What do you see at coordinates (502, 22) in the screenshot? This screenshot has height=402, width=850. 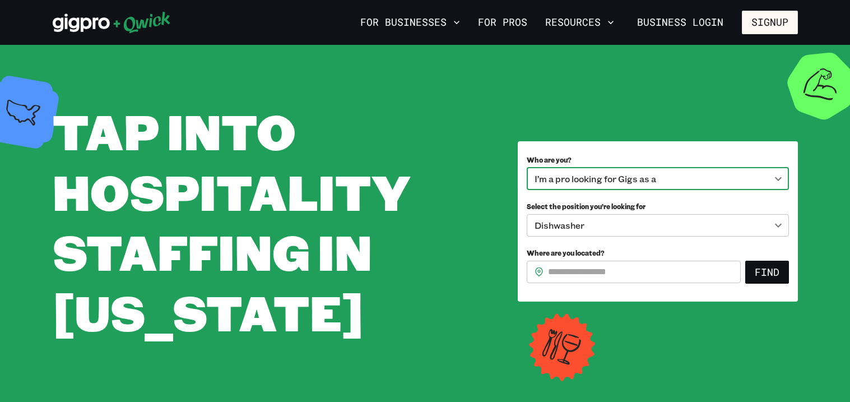 I see `a: For Pros` at bounding box center [502, 22].